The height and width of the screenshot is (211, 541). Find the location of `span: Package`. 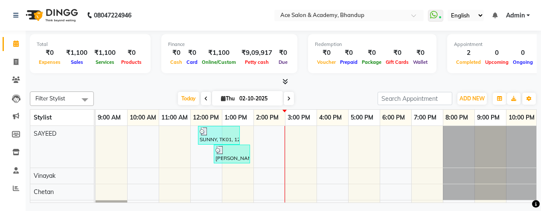

span: Package is located at coordinates (371, 62).